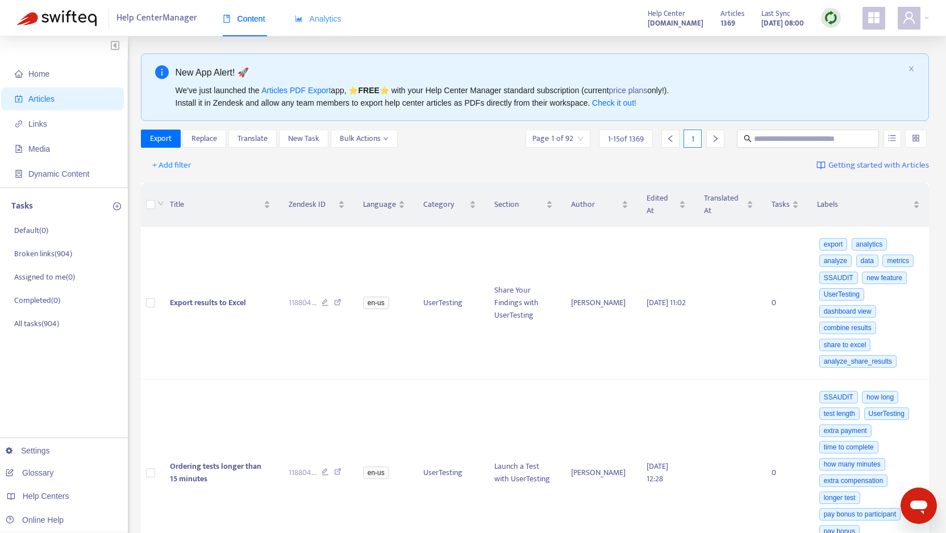 Image resolution: width=946 pixels, height=533 pixels. What do you see at coordinates (28, 451) in the screenshot?
I see `a: Settings` at bounding box center [28, 451].